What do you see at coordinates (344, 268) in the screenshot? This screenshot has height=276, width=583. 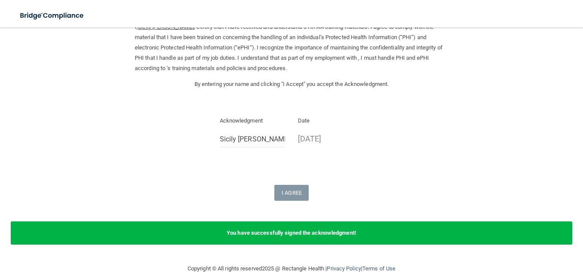 I see `a: Privacy Policy` at bounding box center [344, 268].